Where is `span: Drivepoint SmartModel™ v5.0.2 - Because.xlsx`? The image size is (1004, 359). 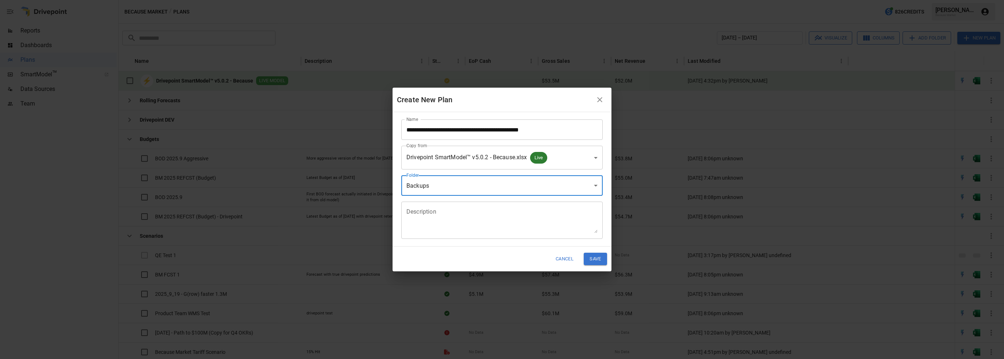 span: Drivepoint SmartModel™ v5.0.2 - Because.xlsx is located at coordinates (466, 157).